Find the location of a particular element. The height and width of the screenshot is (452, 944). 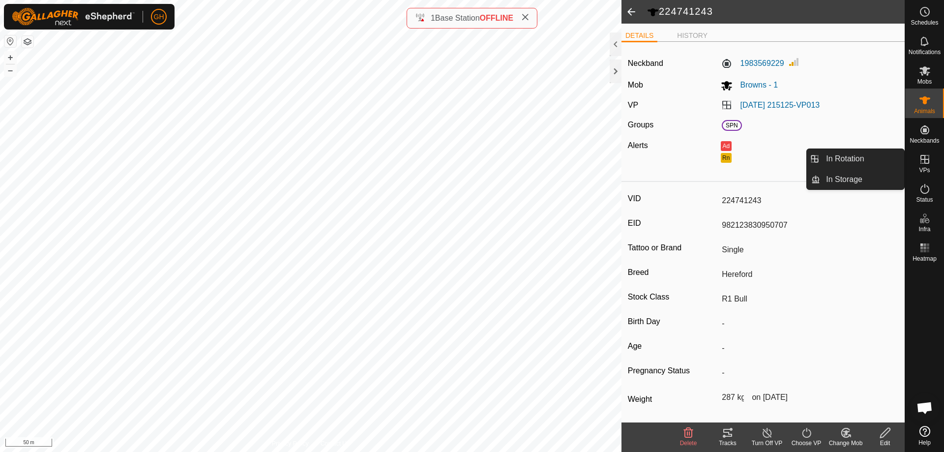

label: Neckband is located at coordinates (646, 63).